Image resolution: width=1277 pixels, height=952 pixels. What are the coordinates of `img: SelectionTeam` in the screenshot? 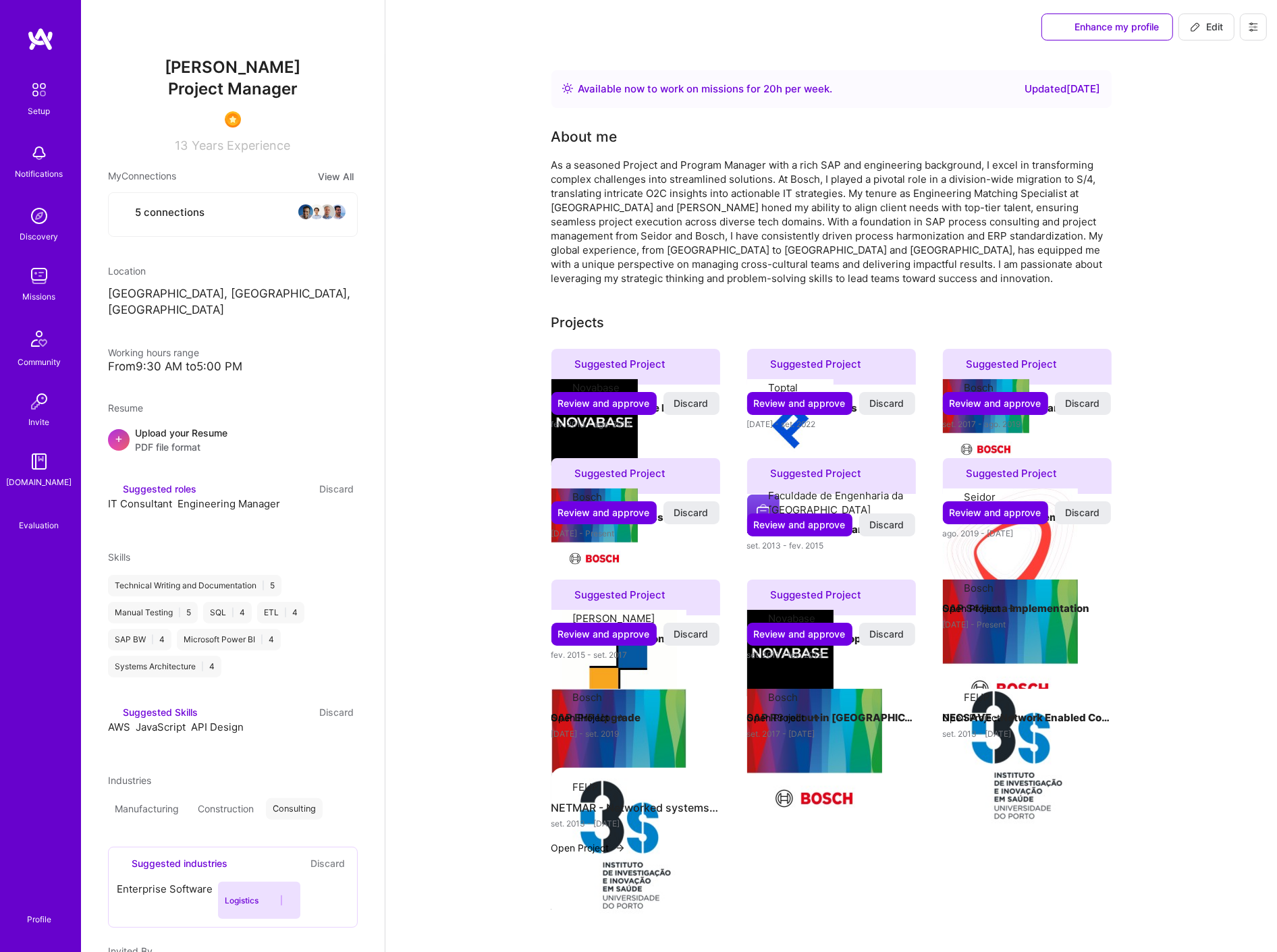 It's located at (233, 120).